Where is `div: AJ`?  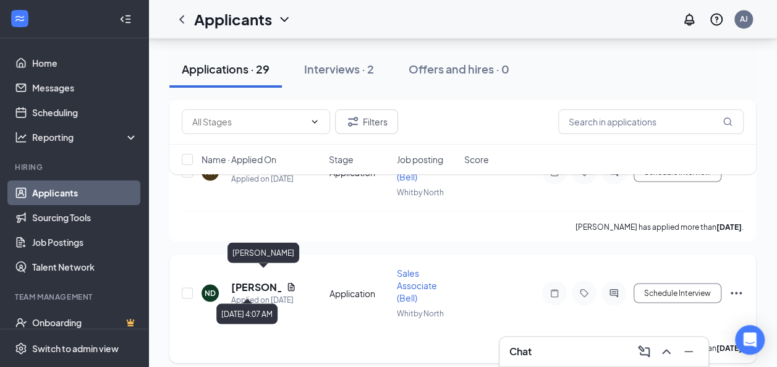 div: AJ is located at coordinates (744, 19).